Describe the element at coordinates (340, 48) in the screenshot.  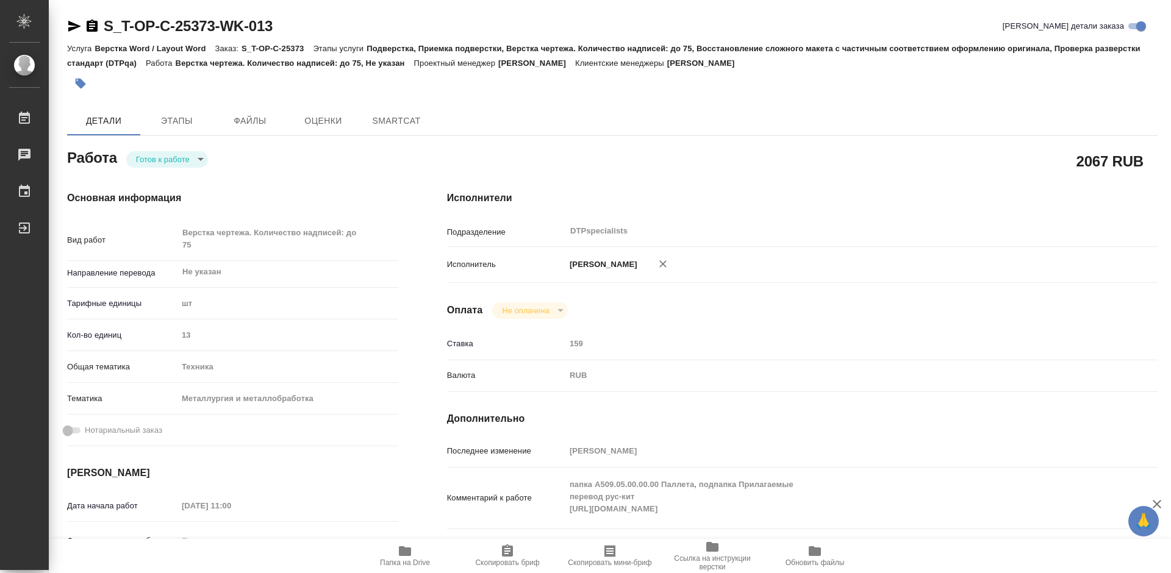
I see `p: Этапы услуги` at that location.